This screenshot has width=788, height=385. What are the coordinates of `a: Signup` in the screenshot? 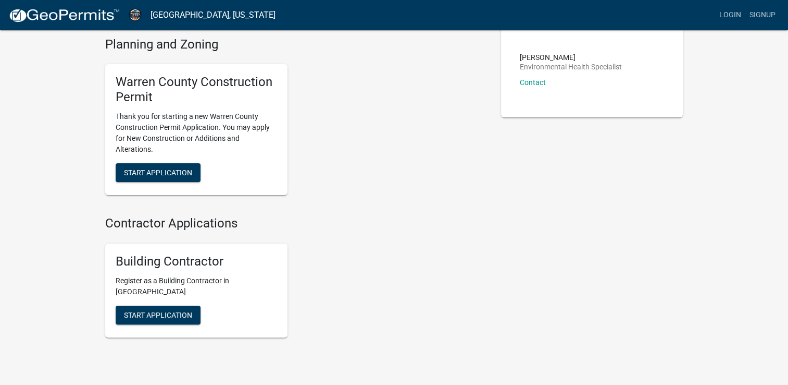 It's located at (763, 15).